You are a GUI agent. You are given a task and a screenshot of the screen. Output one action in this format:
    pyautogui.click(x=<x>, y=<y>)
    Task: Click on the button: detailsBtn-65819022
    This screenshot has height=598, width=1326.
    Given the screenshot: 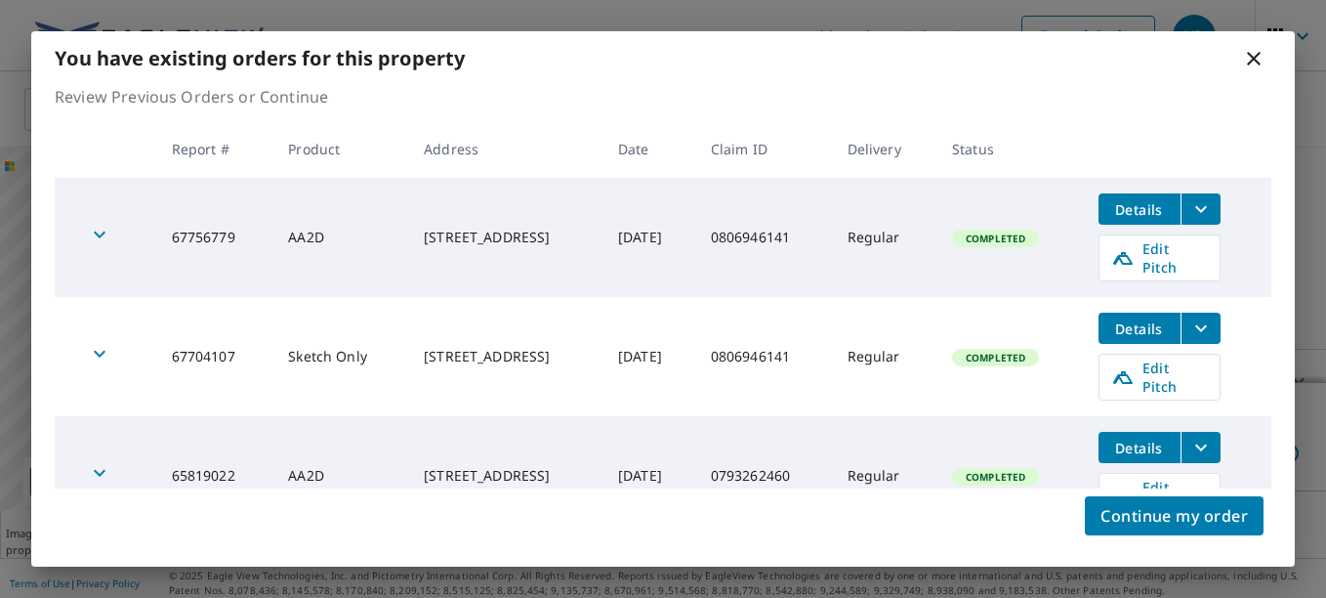 What is the action you would take?
    pyautogui.click(x=1140, y=447)
    